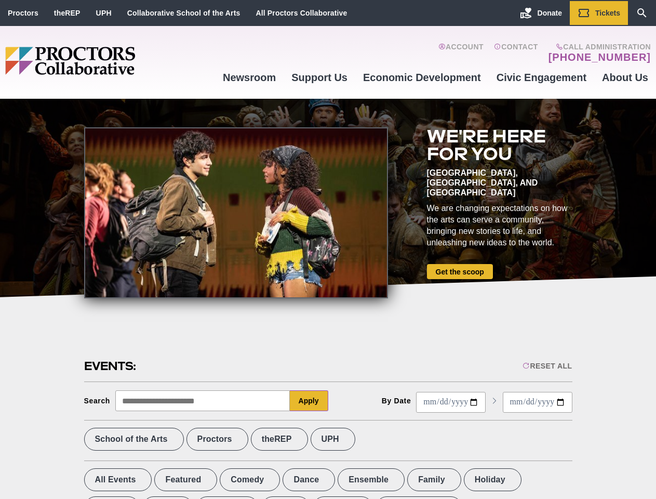  I want to click on h2: We're here for you, so click(500, 145).